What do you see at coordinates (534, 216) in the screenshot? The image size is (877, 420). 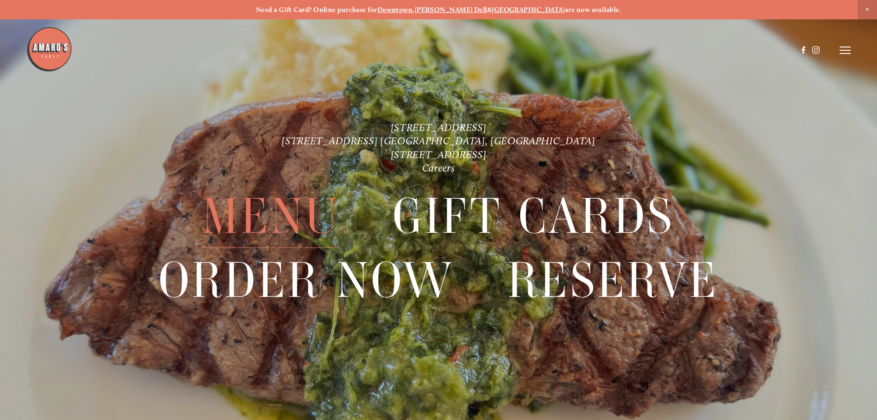 I see `span: Gift Cards` at bounding box center [534, 216].